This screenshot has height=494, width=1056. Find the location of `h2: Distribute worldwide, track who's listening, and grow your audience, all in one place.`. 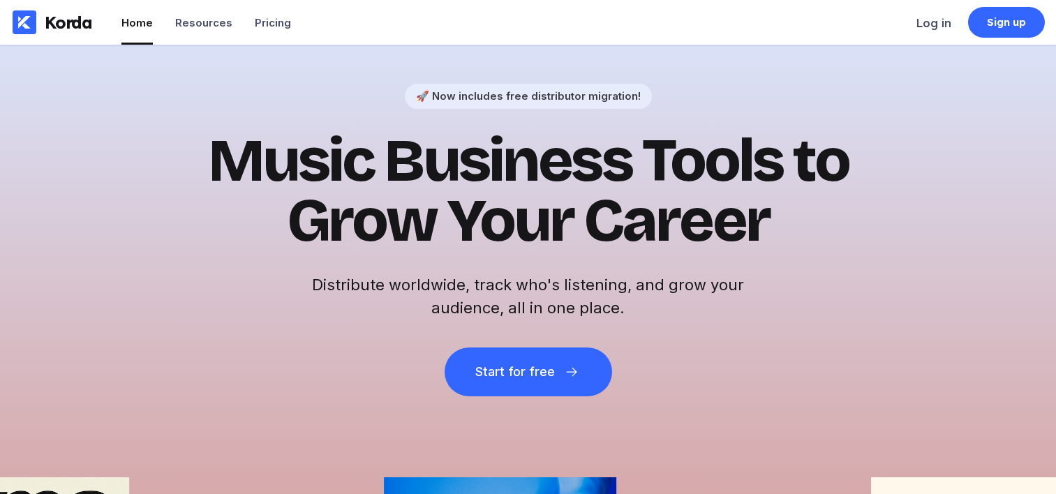

h2: Distribute worldwide, track who's listening, and grow your audience, all in one place. is located at coordinates (528, 297).